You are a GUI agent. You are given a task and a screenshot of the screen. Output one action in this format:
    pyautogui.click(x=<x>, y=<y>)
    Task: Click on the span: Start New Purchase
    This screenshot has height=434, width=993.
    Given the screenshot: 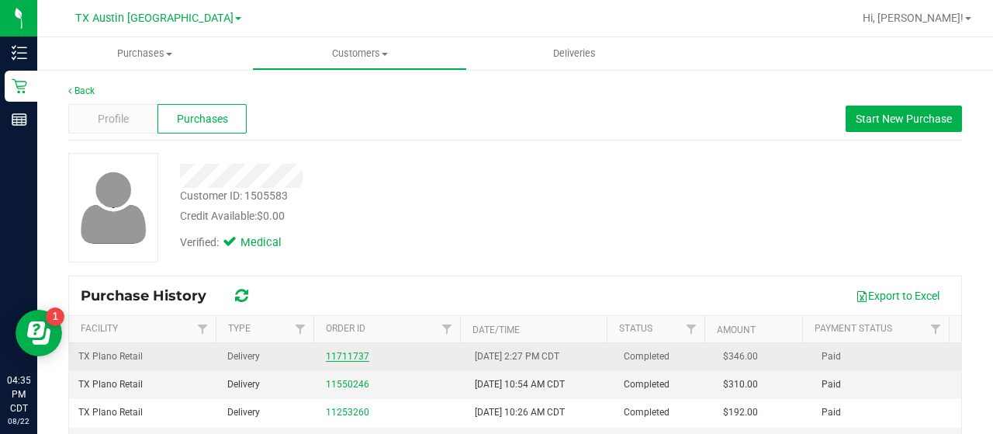 What is the action you would take?
    pyautogui.click(x=904, y=119)
    